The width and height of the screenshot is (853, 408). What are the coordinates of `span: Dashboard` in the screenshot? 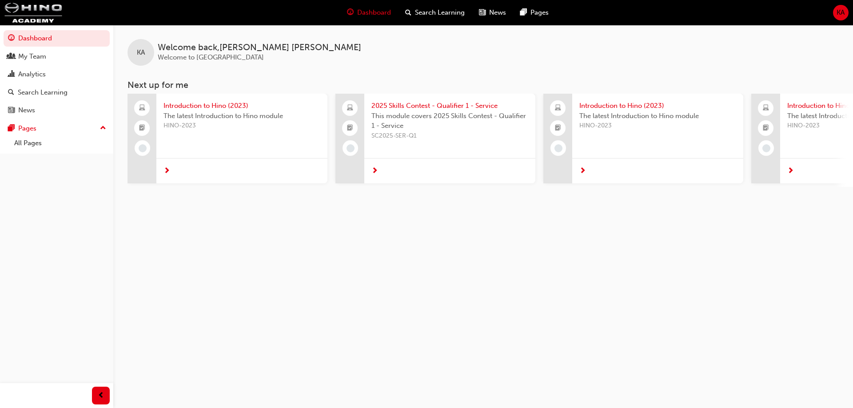 It's located at (374, 12).